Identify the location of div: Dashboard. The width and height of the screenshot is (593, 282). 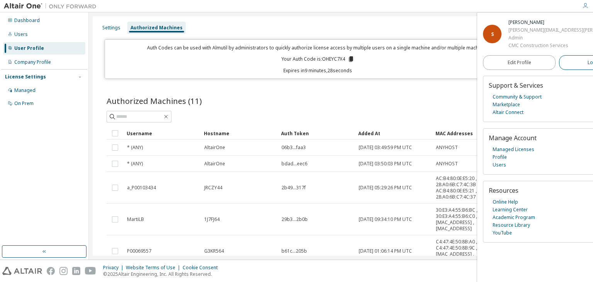
(27, 20).